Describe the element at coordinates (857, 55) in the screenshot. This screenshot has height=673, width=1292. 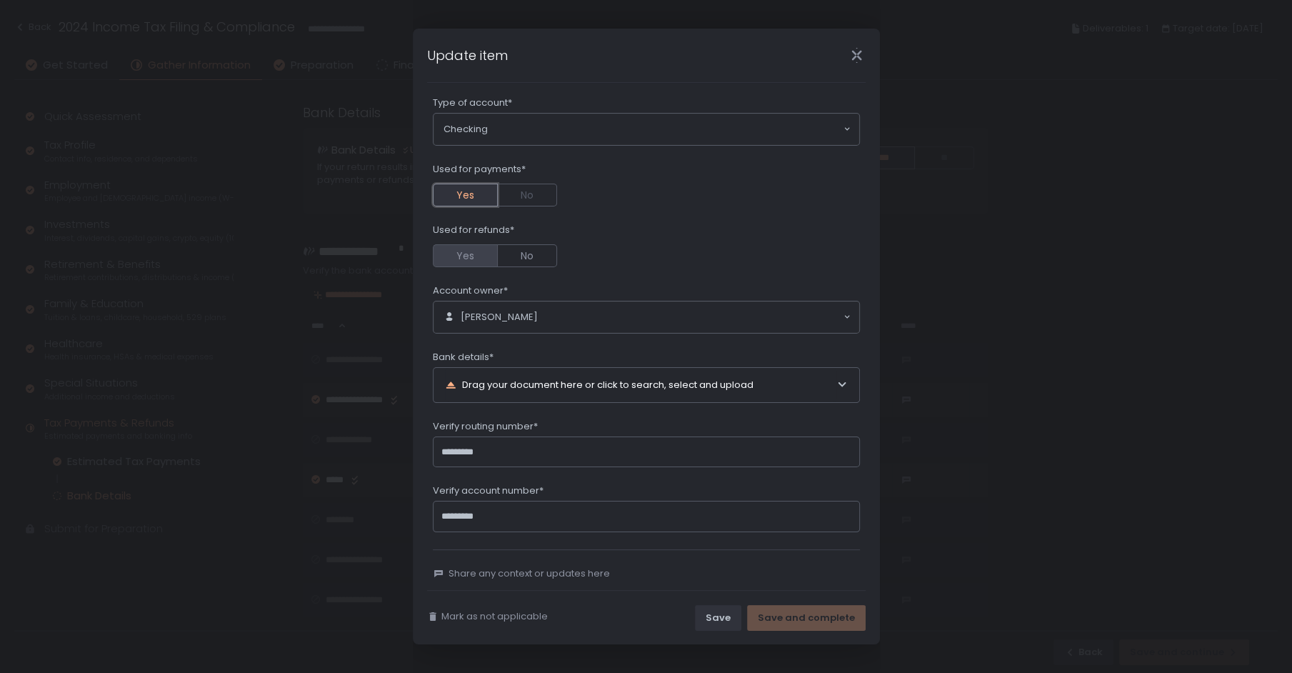
I see `div: Close` at that location.